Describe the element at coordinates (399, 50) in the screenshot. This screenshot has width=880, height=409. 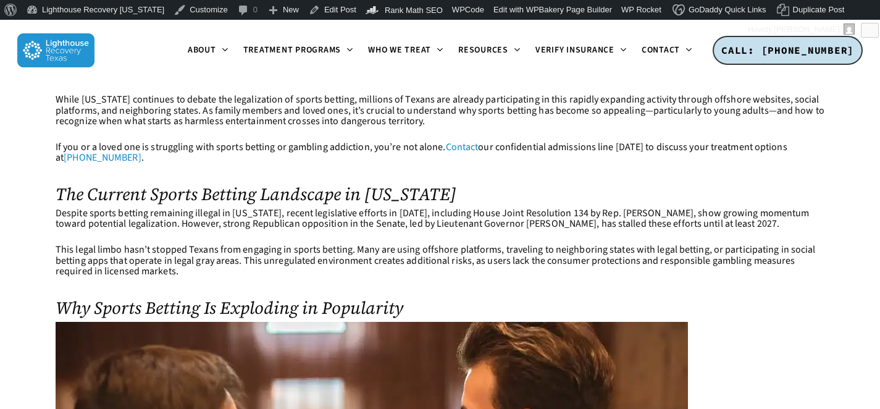
I see `span: Who We Treat` at that location.